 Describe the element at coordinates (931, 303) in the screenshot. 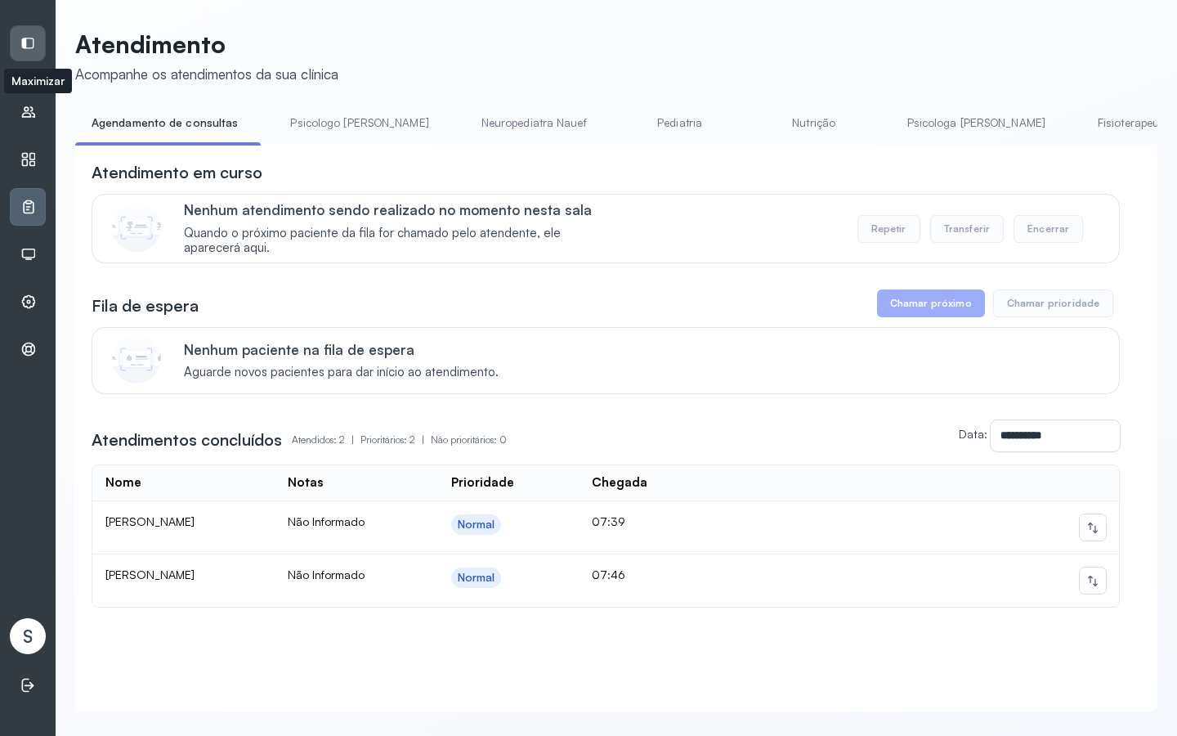

I see `button: Chamar próximo` at that location.